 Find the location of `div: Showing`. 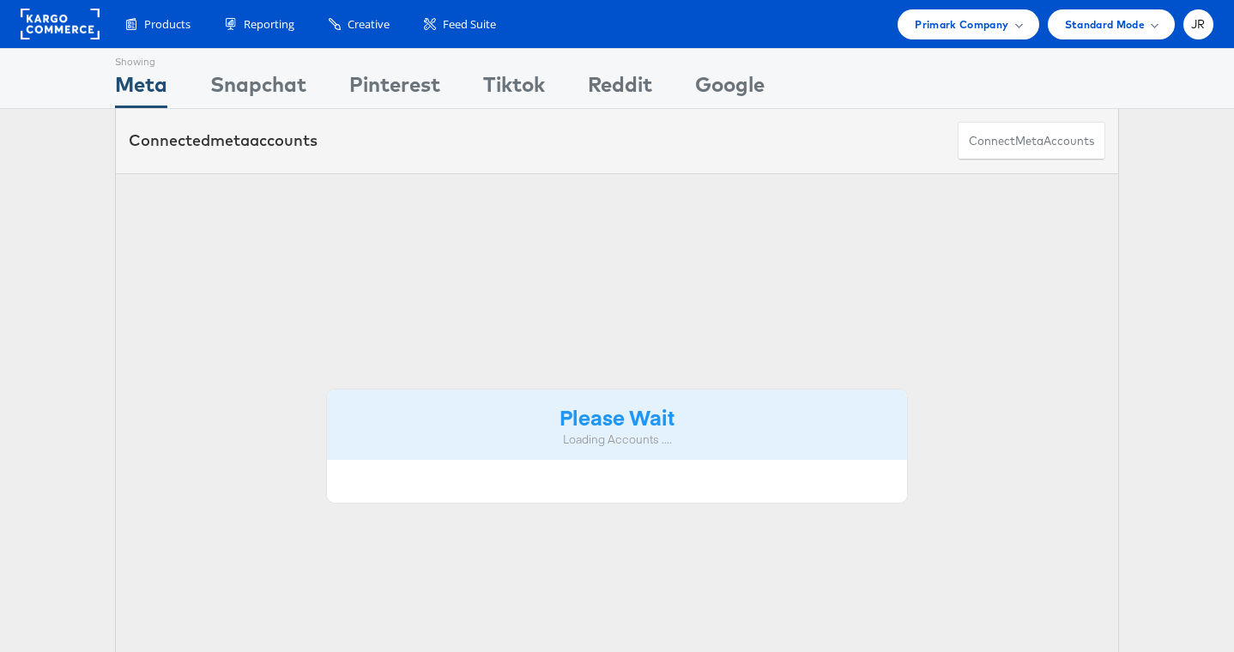

div: Showing is located at coordinates (141, 59).